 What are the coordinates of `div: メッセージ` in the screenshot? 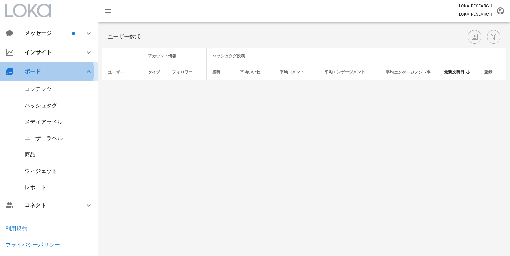 It's located at (47, 33).